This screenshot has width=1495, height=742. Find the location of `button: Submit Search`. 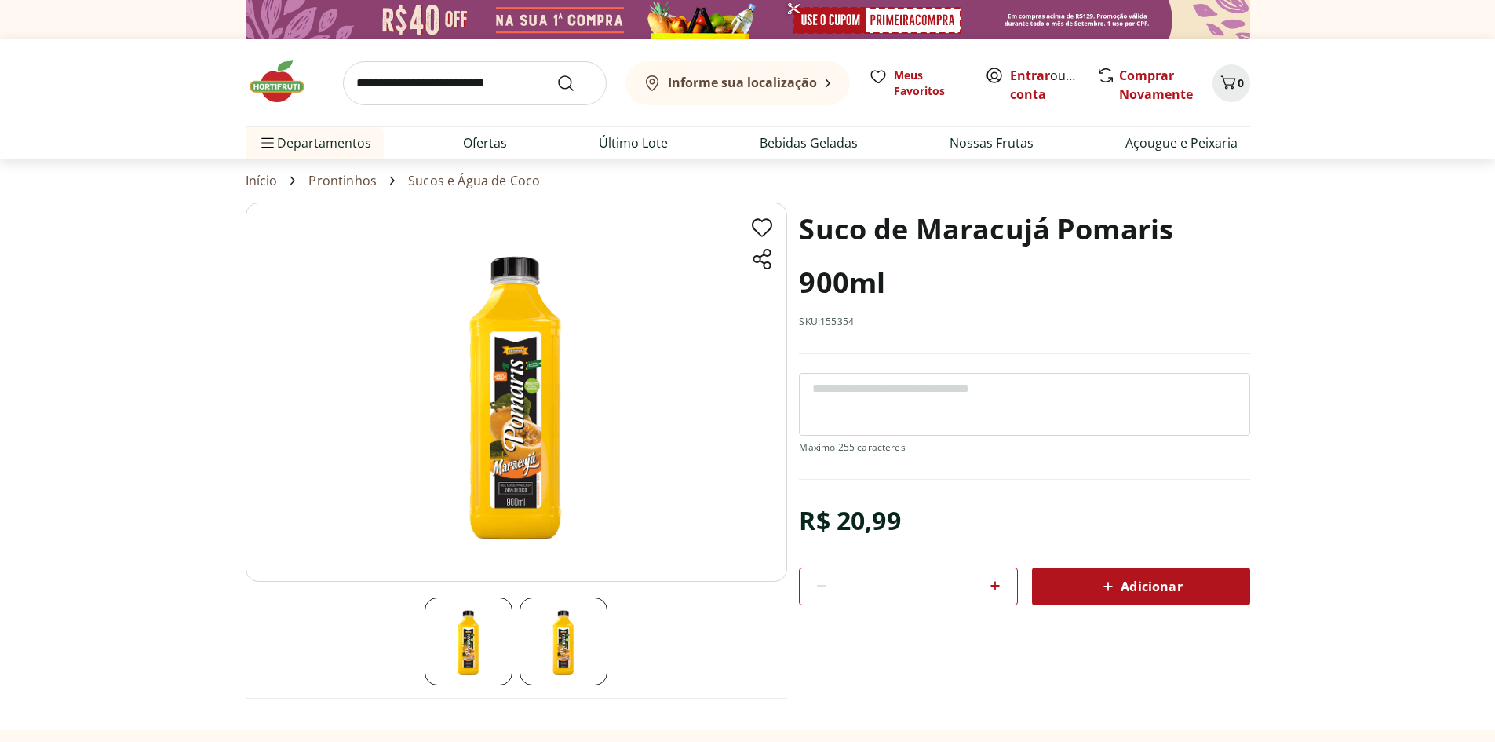

button: Submit Search is located at coordinates (575, 83).